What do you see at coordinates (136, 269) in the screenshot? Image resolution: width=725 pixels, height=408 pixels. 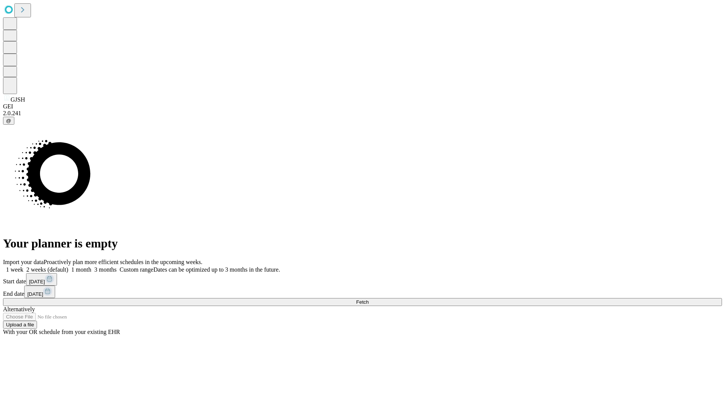 I see `span: Custom range` at bounding box center [136, 269].